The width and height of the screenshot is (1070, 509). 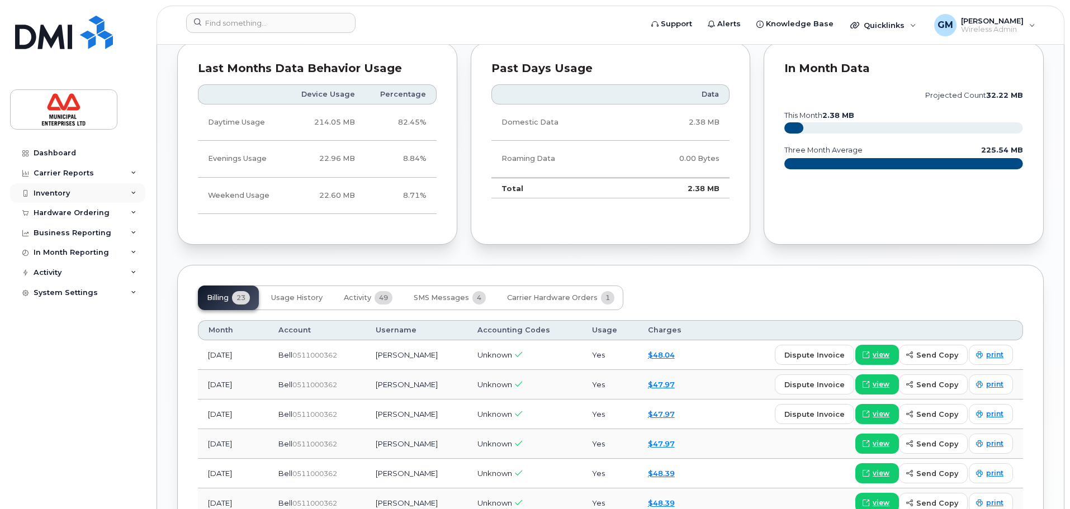 I want to click on span: SMS Messages, so click(x=441, y=298).